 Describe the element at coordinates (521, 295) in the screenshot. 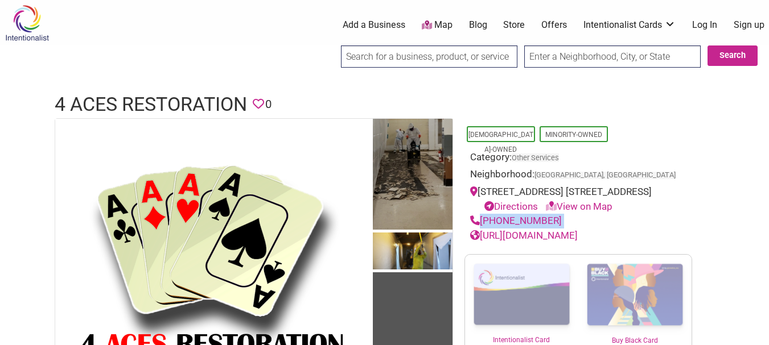

I see `img: Intentionalist Card` at that location.